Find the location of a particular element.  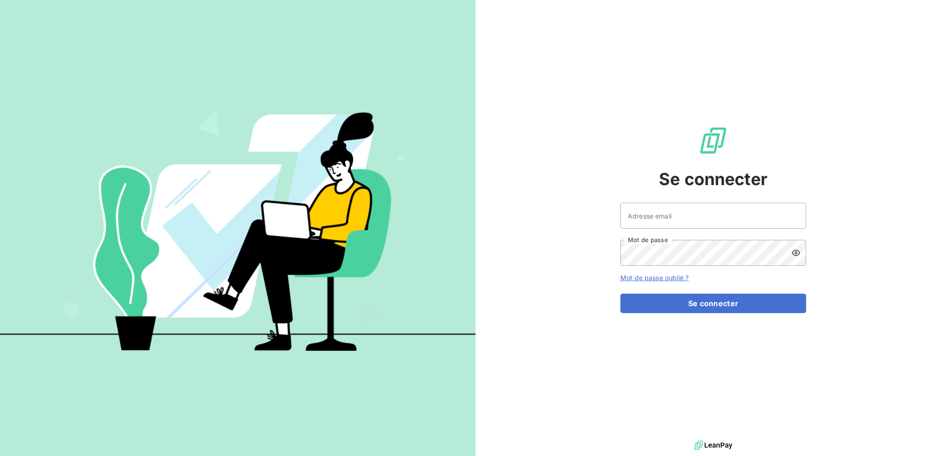

a: Mot de passe oublié ? is located at coordinates (654, 278).